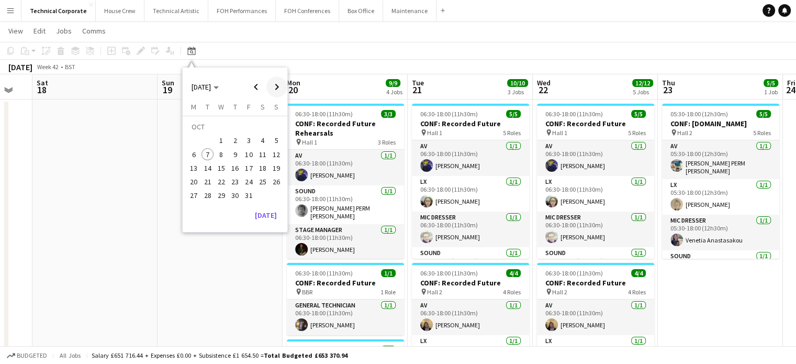 This screenshot has height=364, width=796. What do you see at coordinates (48, 66) in the screenshot?
I see `span: Week 42` at bounding box center [48, 66].